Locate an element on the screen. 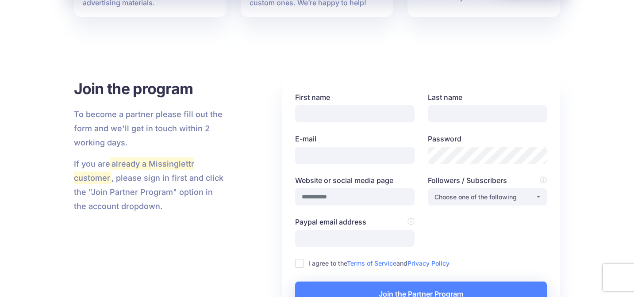 The height and width of the screenshot is (297, 634). h3: Join the program is located at coordinates (150, 88).